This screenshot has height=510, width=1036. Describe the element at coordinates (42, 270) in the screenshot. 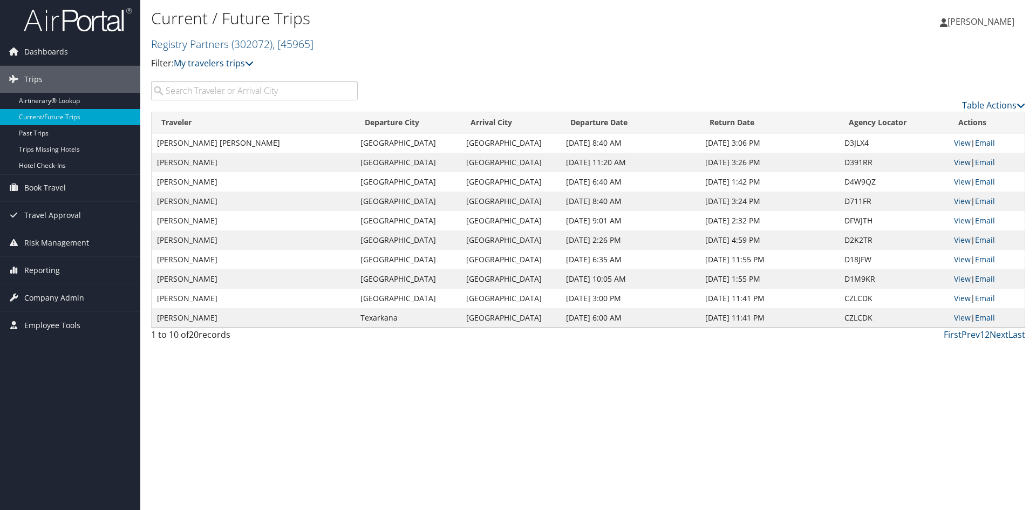

I see `span: Reporting` at that location.